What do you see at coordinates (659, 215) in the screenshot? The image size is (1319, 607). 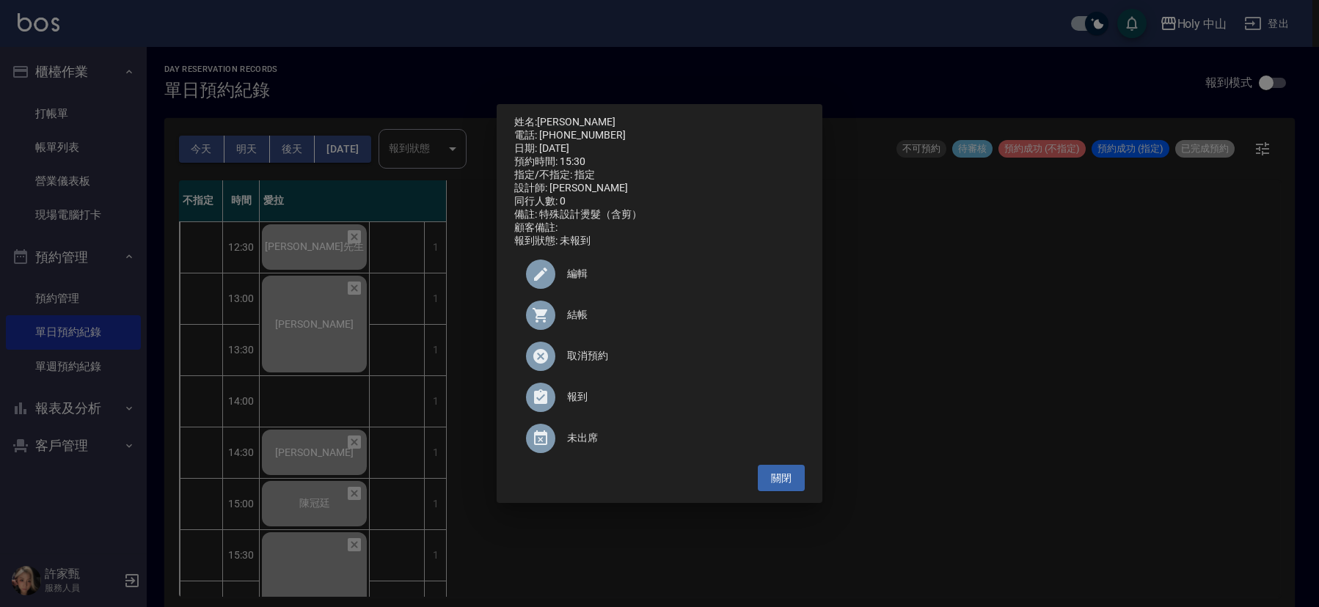 I see `div: 備註: 特殊設計燙髮（含剪）` at bounding box center [659, 215].